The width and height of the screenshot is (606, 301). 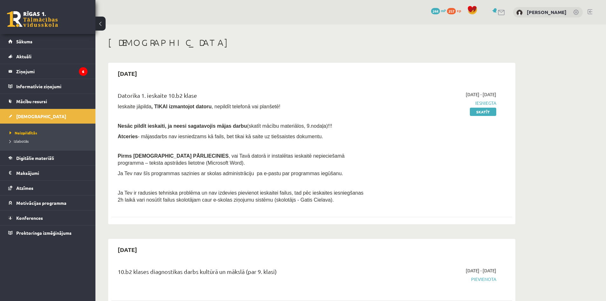 What do you see at coordinates (52, 71) in the screenshot?
I see `legend: Ziņojumi` at bounding box center [52, 71].